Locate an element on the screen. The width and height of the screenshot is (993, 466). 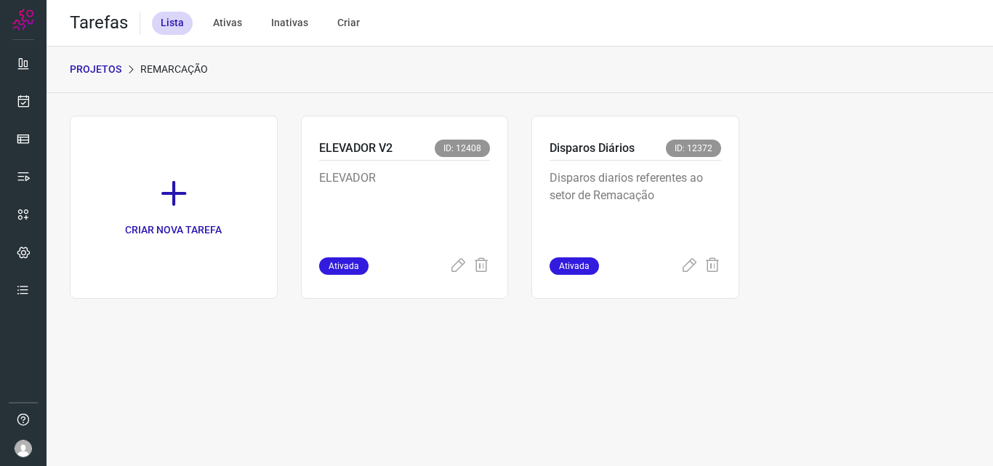
div: Inativas is located at coordinates (289, 23).